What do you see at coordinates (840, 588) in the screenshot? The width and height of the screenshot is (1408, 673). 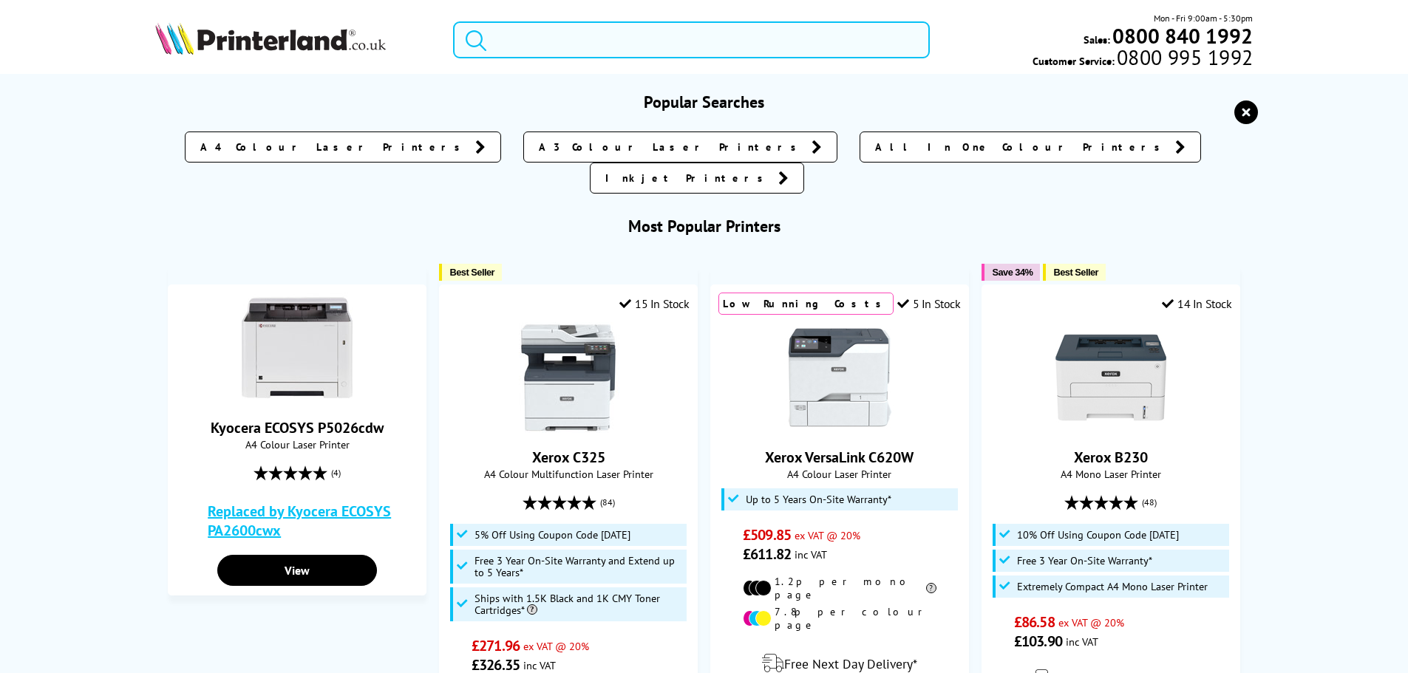 I see `li: 1.2p per mono page` at bounding box center [840, 588].